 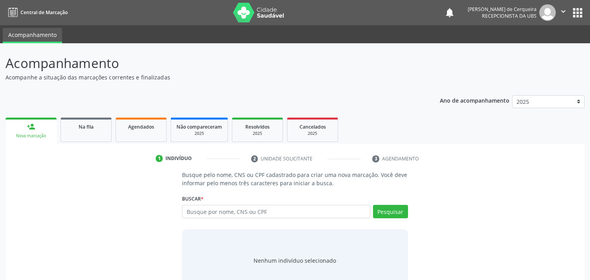 What do you see at coordinates (31, 136) in the screenshot?
I see `div: Nova marcação` at bounding box center [31, 136].